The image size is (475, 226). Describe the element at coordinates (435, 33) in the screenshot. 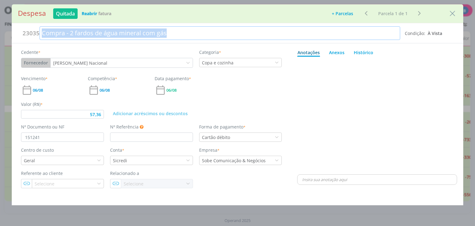

I see `span: À Vista` at that location.